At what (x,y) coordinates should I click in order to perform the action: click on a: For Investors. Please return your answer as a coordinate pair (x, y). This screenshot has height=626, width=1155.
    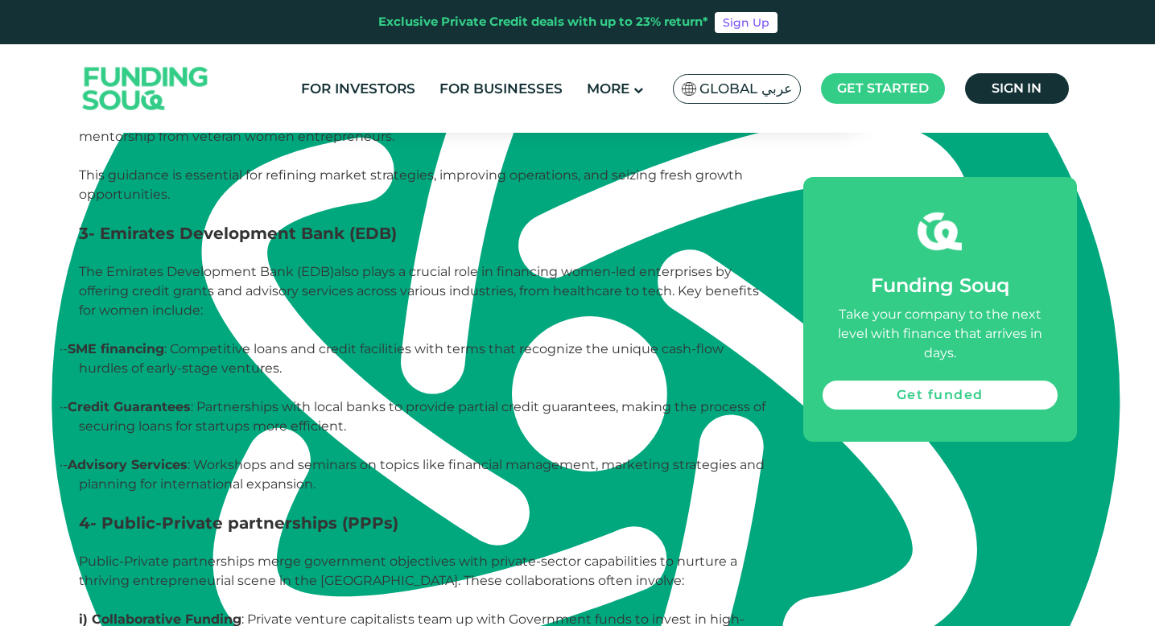
    Looking at the image, I should click on (358, 89).